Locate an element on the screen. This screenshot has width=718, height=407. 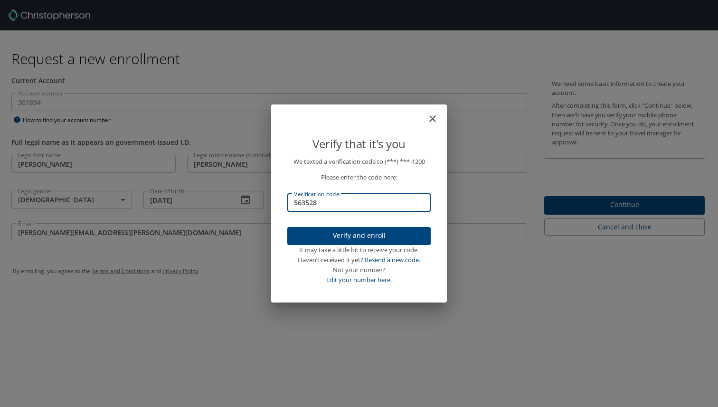
button: Verify and enroll is located at coordinates (359, 236).